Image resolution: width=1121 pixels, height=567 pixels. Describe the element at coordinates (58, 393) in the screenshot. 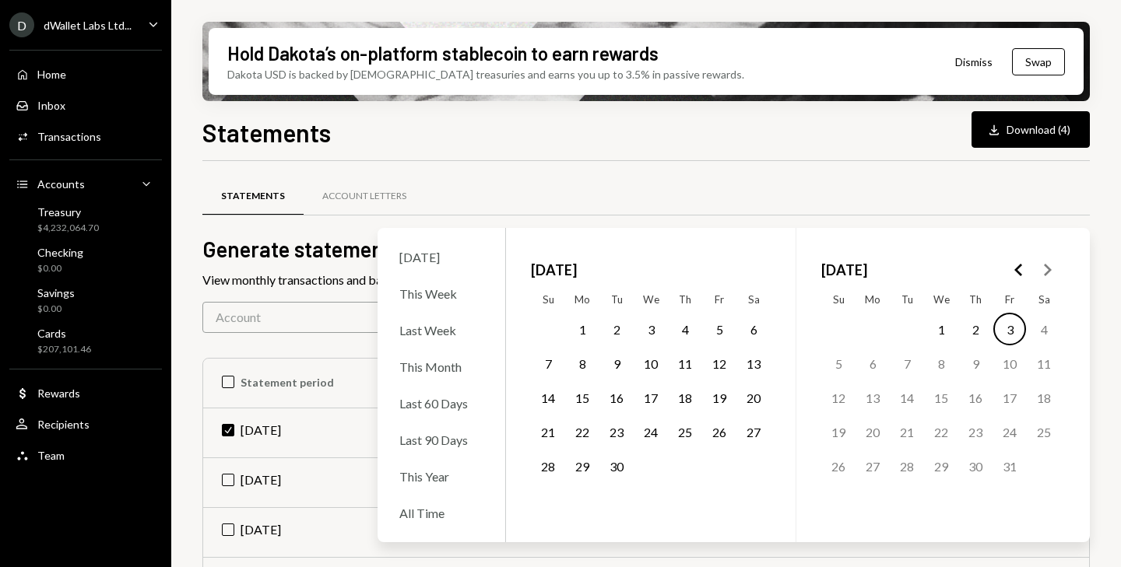

I see `div: Rewards` at that location.